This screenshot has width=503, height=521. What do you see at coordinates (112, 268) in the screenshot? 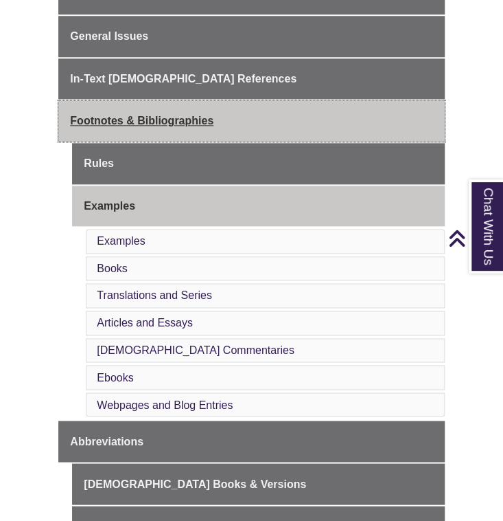
I see `a: Books` at bounding box center [112, 268].